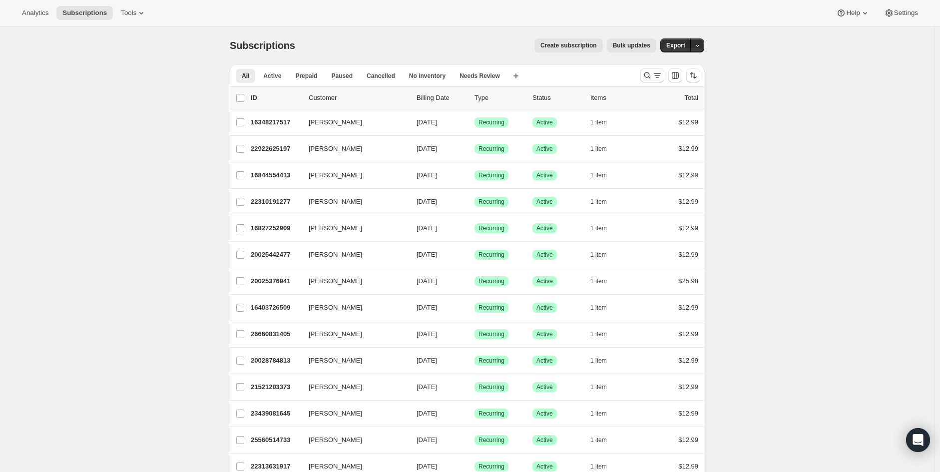 This screenshot has height=472, width=940. What do you see at coordinates (276, 414) in the screenshot?
I see `p: 23439081645` at bounding box center [276, 414].